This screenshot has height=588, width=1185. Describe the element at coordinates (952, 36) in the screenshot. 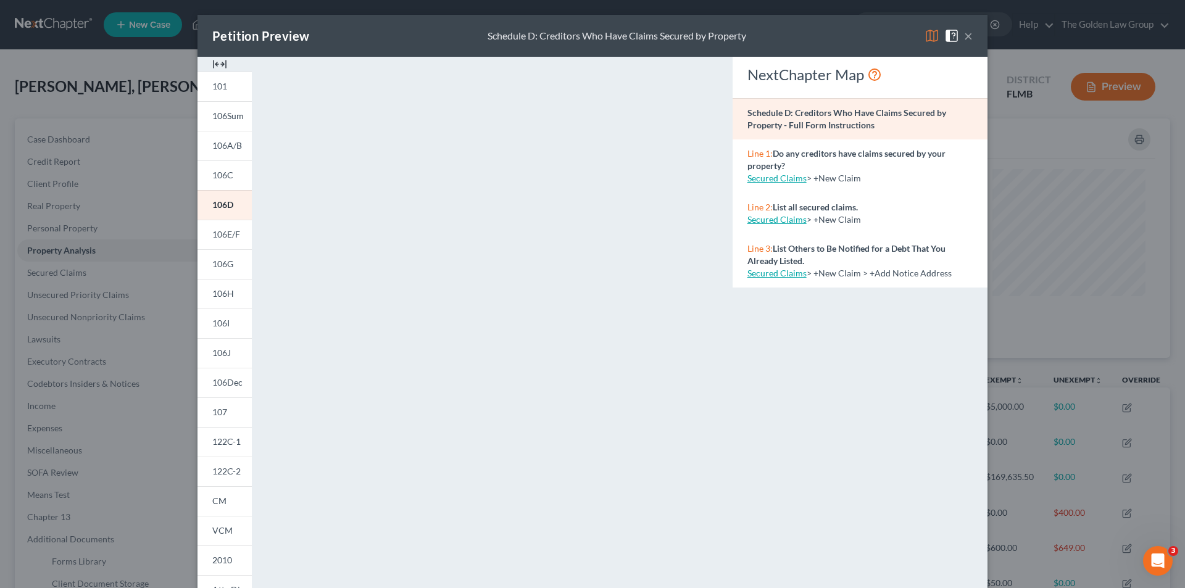

I see `img: help-close-5ba153eb36485ed6c1ea00a893f15db1cb9b99d6cae46e1a8edb6c62d00a1a76.svg` at that location.